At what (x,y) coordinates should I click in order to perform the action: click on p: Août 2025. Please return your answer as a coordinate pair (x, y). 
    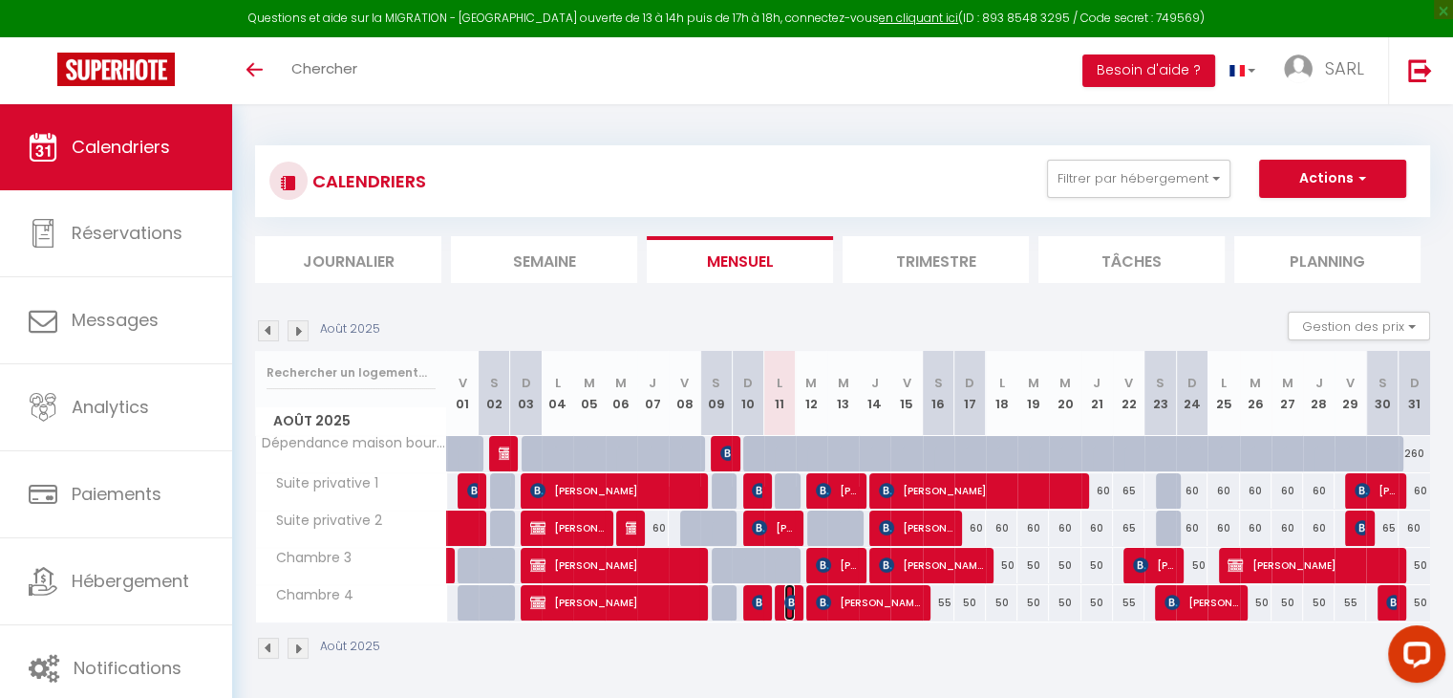
    Looking at the image, I should click on (350, 646).